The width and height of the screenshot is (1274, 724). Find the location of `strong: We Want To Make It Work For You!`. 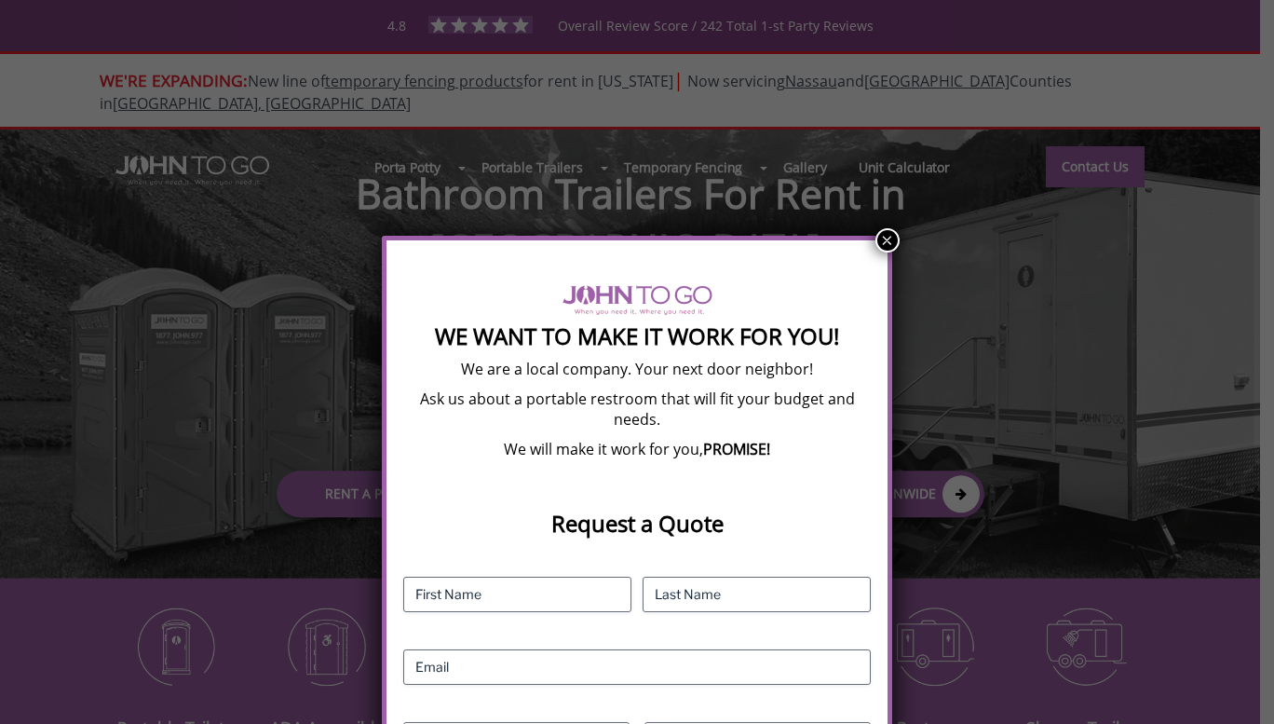

strong: We Want To Make It Work For You! is located at coordinates (637, 335).